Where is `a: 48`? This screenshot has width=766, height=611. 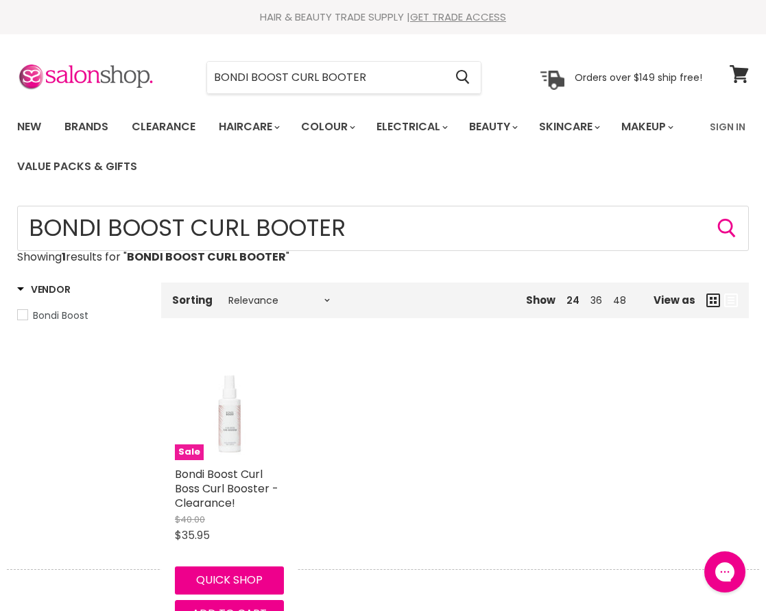
a: 48 is located at coordinates (619, 300).